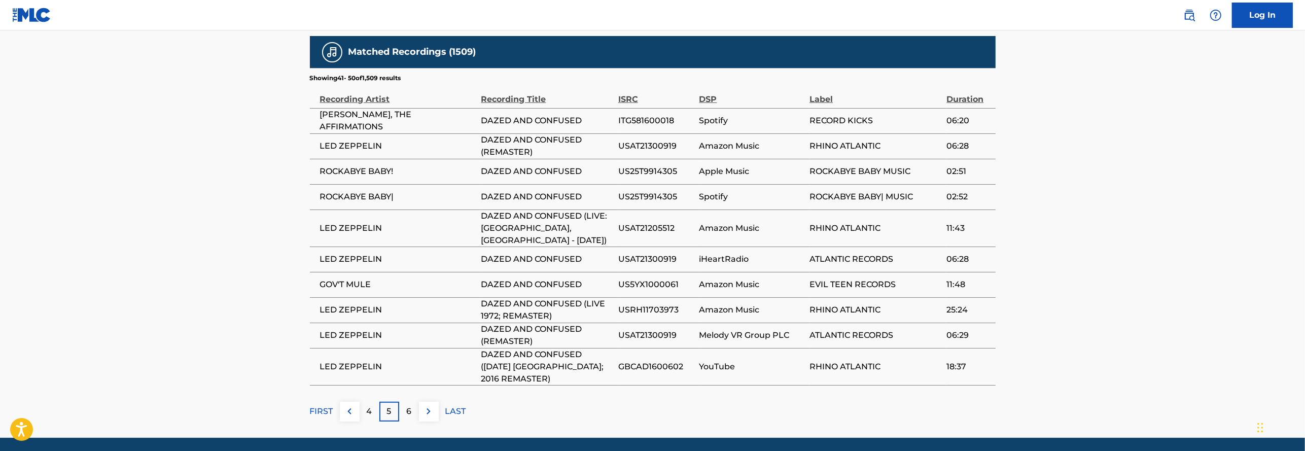 This screenshot has height=451, width=1305. I want to click on span: 06:29, so click(968, 335).